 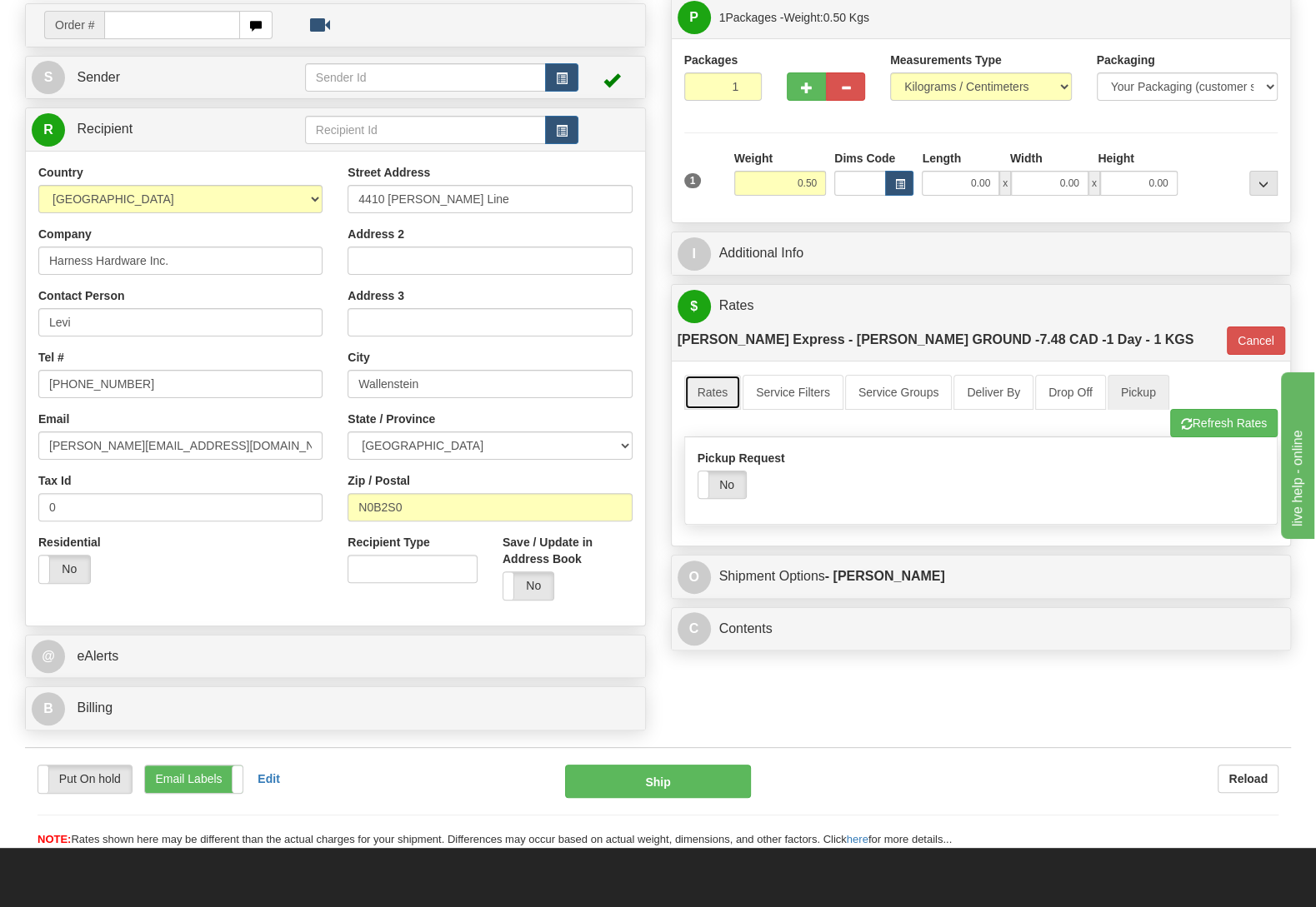 I want to click on a: IAdditional Info, so click(x=981, y=253).